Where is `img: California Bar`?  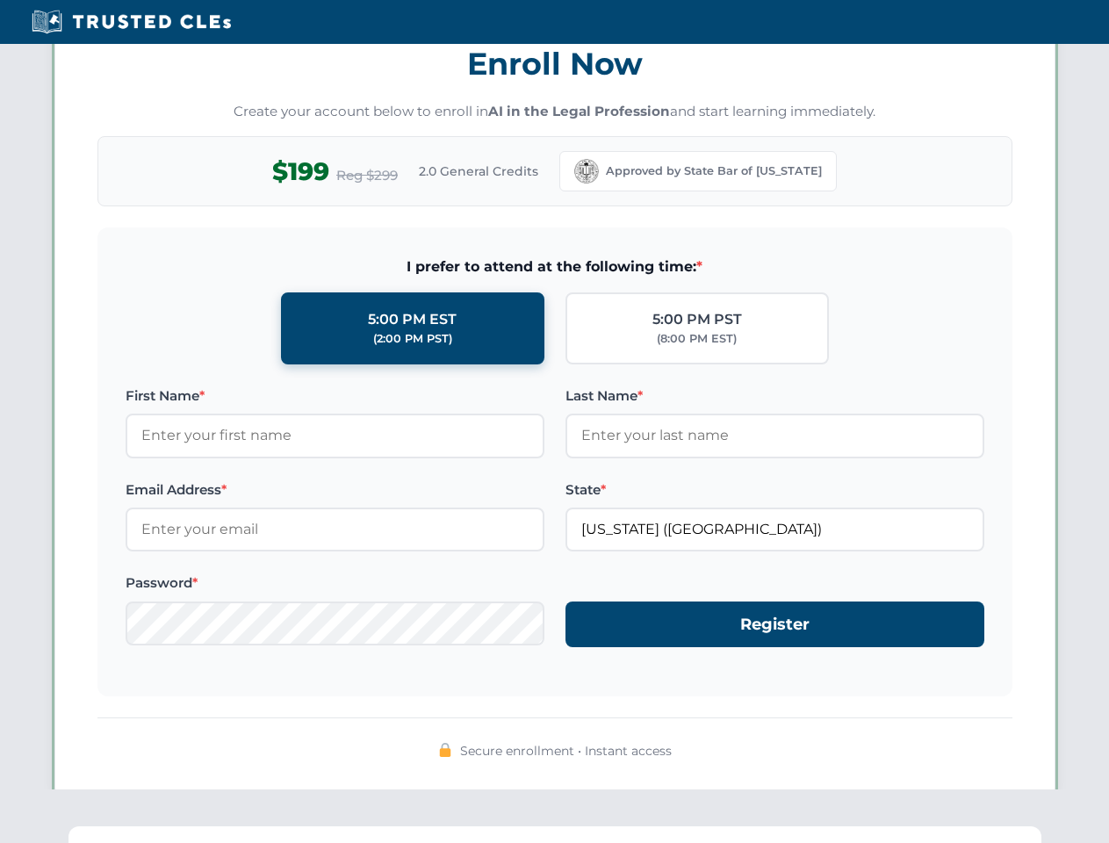 img: California Bar is located at coordinates (586, 171).